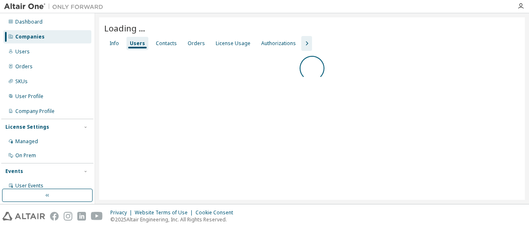 The height and width of the screenshot is (228, 529). What do you see at coordinates (56, 7) in the screenshot?
I see `img: Altair One` at bounding box center [56, 7].